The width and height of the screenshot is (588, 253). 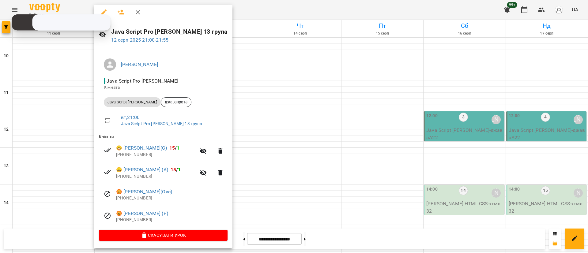 What do you see at coordinates (163, 235) in the screenshot?
I see `span: Скасувати Урок` at bounding box center [163, 235].